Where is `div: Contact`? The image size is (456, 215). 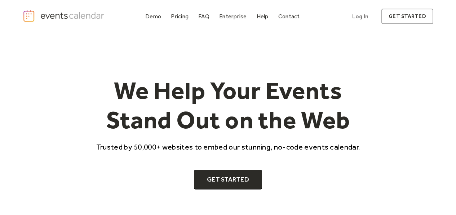
div: Contact is located at coordinates (289, 16).